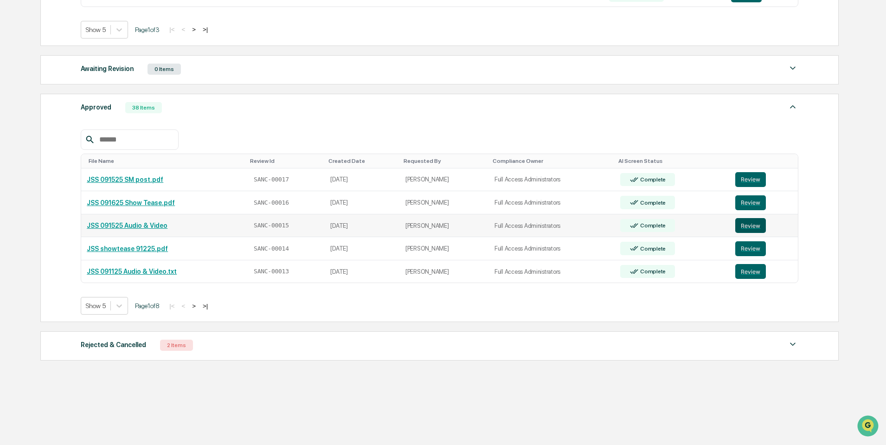  Describe the element at coordinates (131, 203) in the screenshot. I see `a: JSS 091625 Show Tease.pdf` at that location.